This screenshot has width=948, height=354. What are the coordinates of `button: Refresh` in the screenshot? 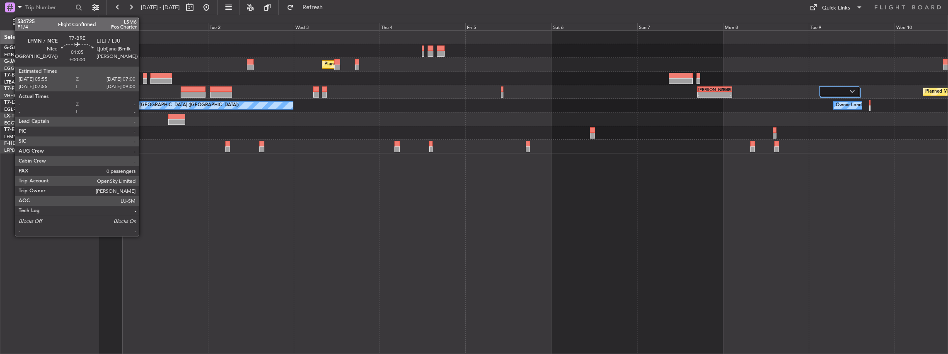 It's located at (308, 7).